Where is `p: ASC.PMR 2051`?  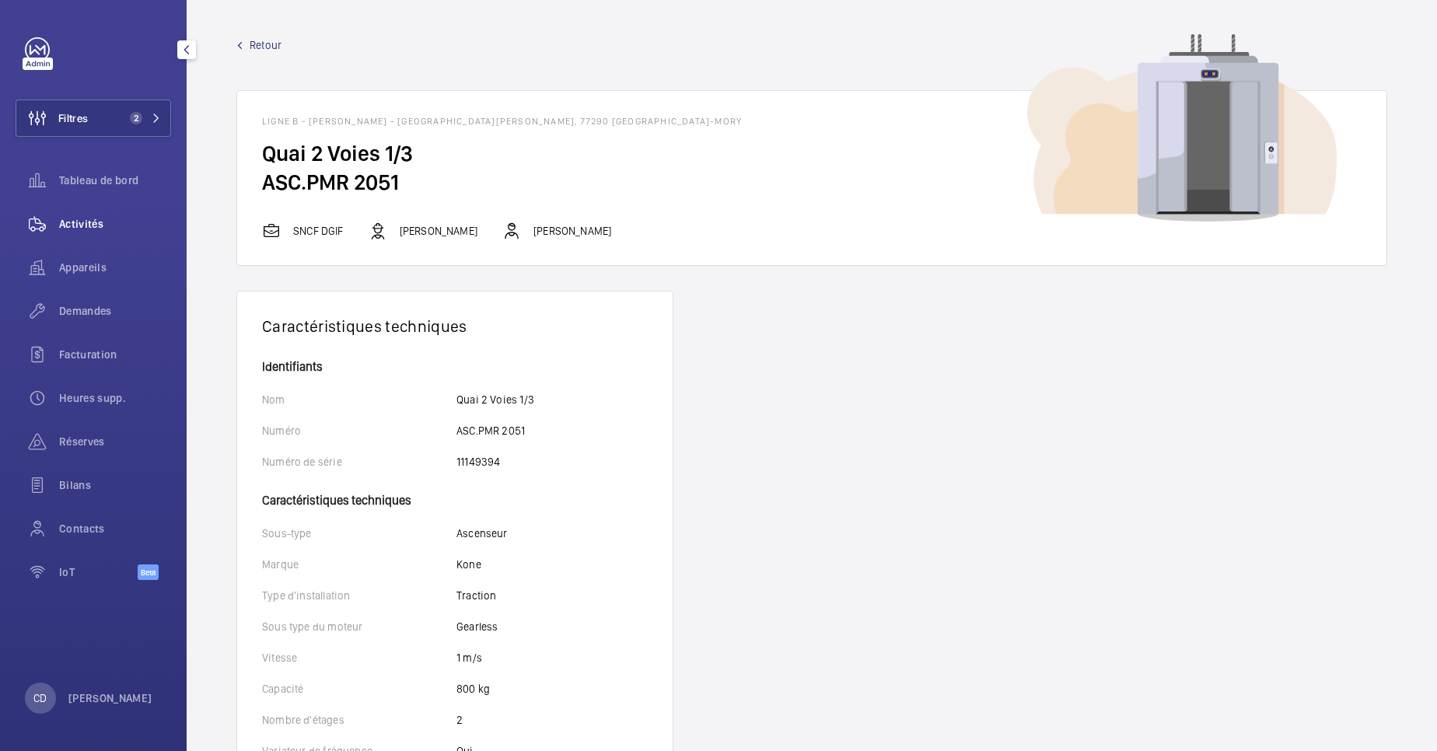 p: ASC.PMR 2051 is located at coordinates (491, 431).